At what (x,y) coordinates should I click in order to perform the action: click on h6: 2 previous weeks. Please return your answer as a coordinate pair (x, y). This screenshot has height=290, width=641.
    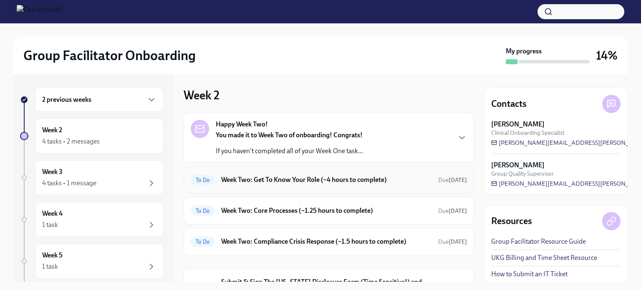
    Looking at the image, I should click on (67, 100).